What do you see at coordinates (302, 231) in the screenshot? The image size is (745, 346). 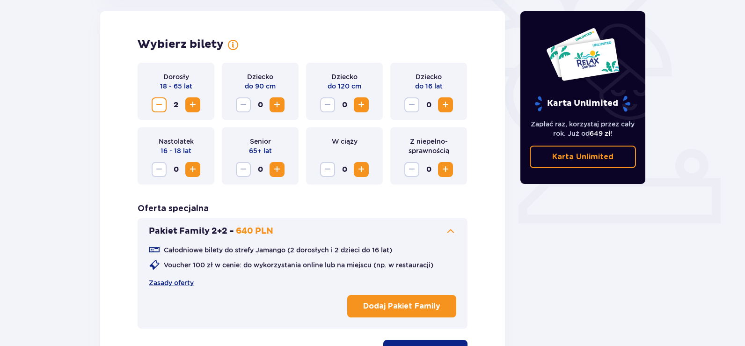 I see `button: Pakiet Family 2+2 -640 PLN` at bounding box center [302, 231].